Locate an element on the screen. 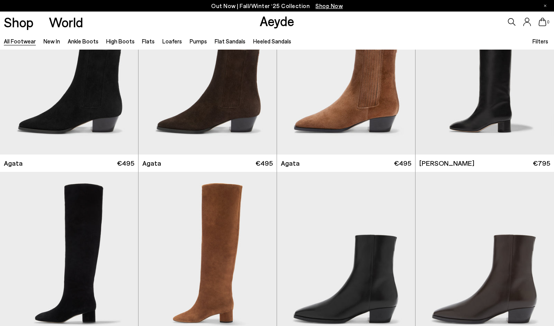  a: Heeled Sandals is located at coordinates (272, 41).